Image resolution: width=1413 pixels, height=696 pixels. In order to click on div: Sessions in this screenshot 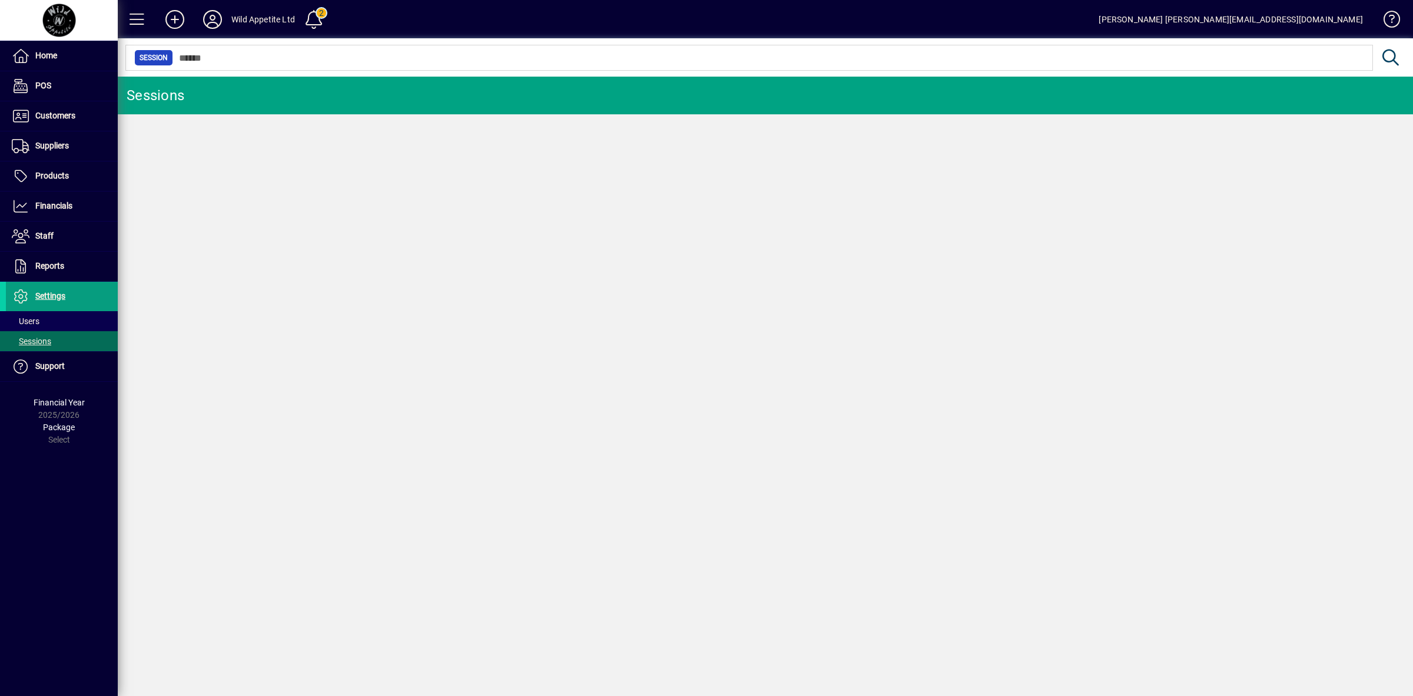, I will do `click(155, 95)`.